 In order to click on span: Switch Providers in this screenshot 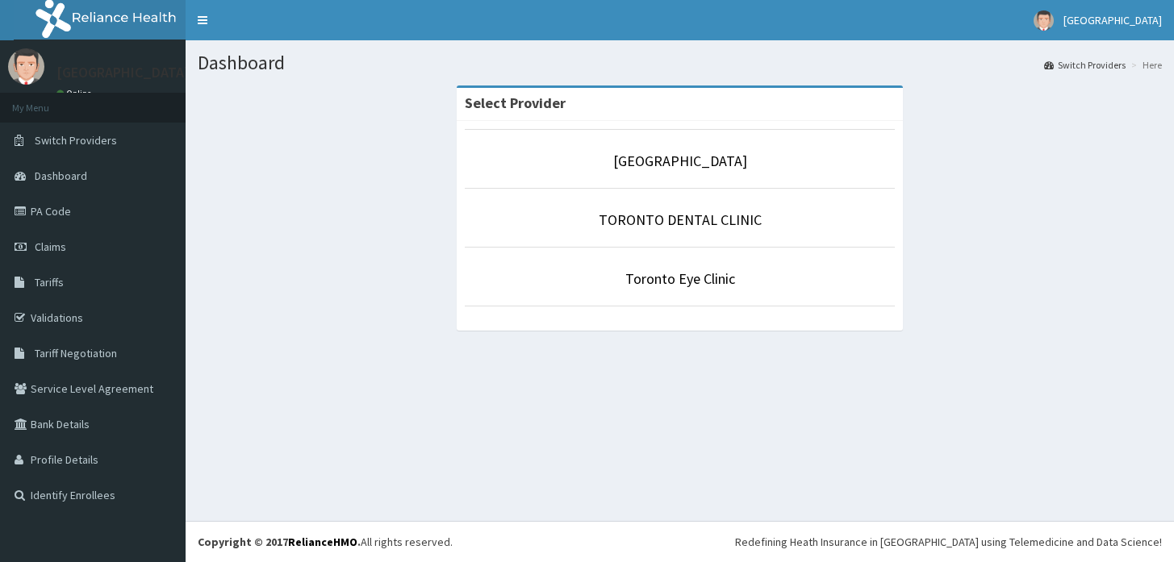, I will do `click(76, 140)`.